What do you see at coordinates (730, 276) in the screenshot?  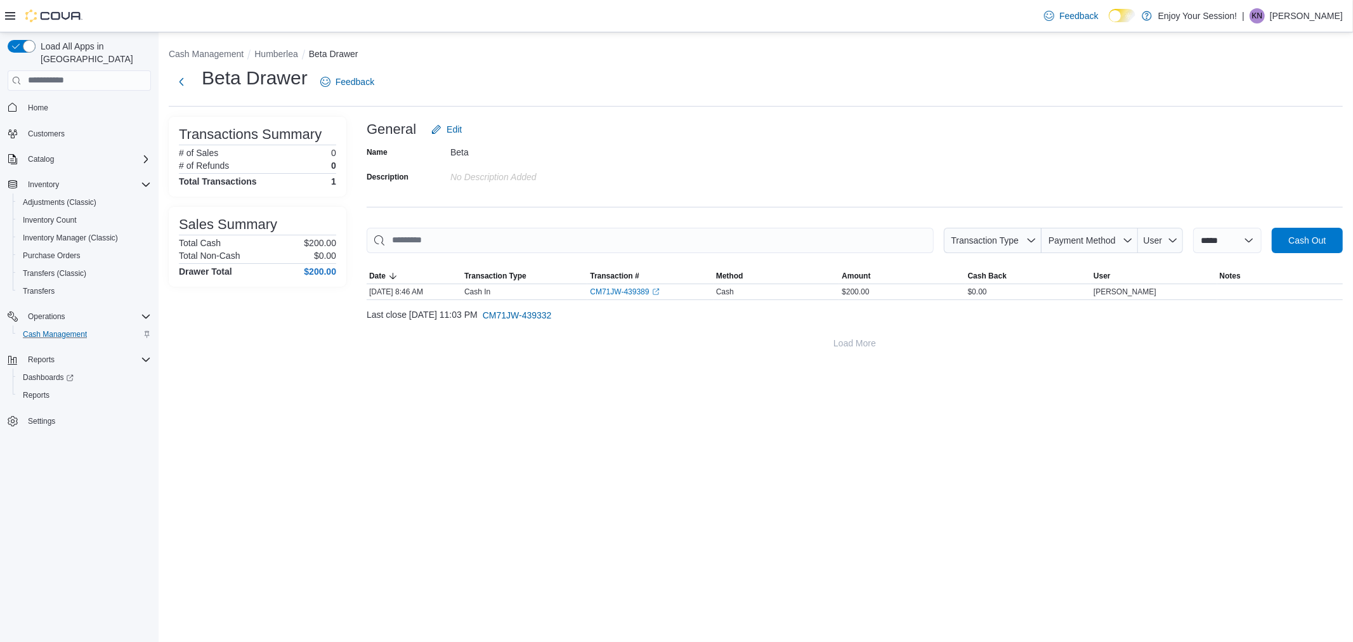 I see `span: Method` at bounding box center [730, 276].